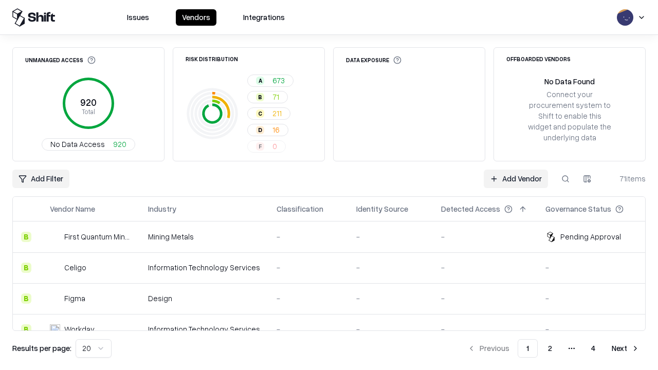 The image size is (658, 370). I want to click on div: Vendor Name, so click(72, 209).